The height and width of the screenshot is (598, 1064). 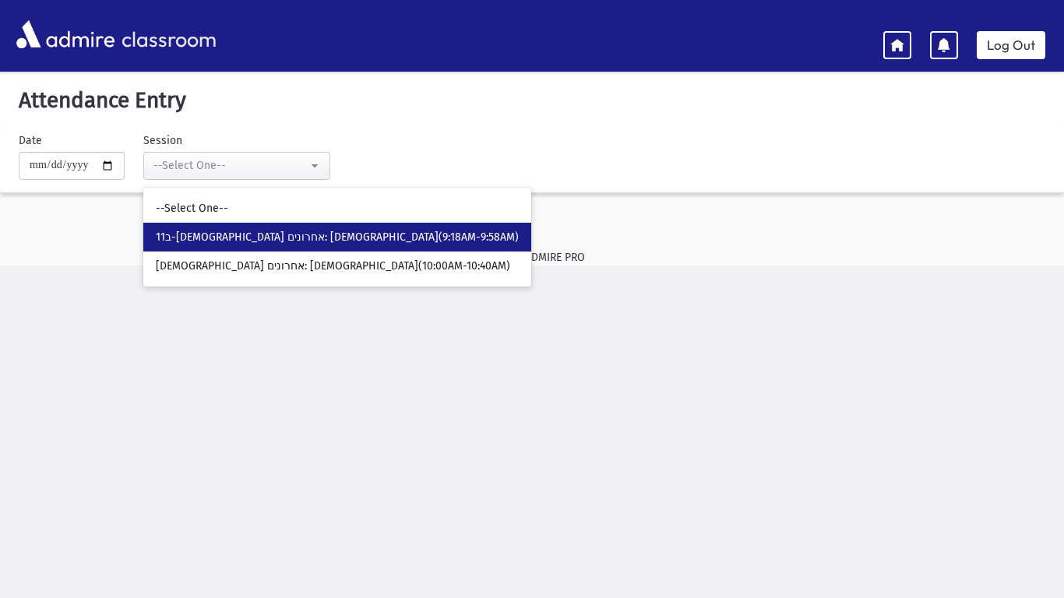 I want to click on div: © 2025 - ADMIRE PRO, so click(x=532, y=257).